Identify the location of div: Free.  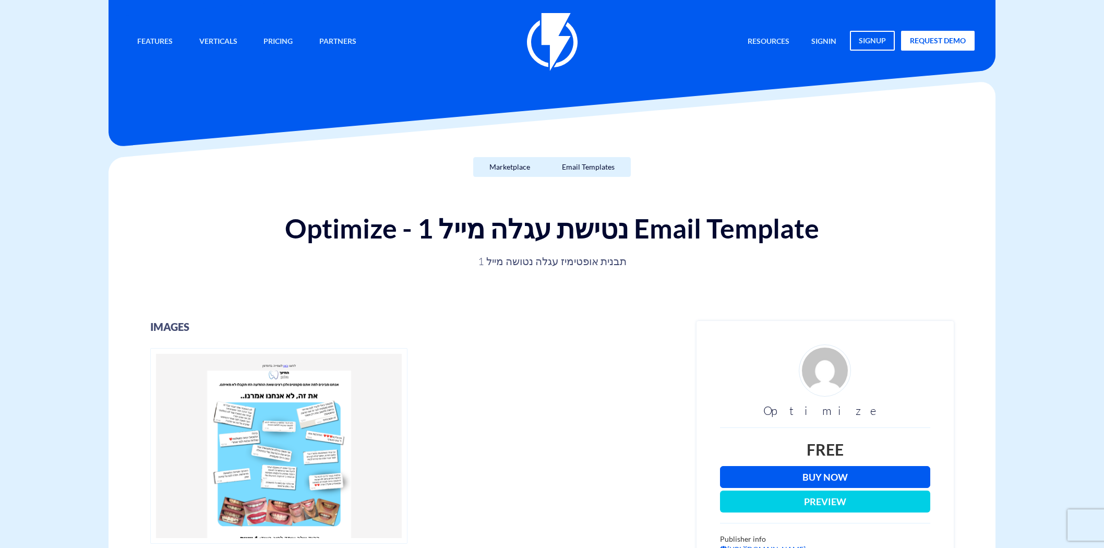
(825, 449).